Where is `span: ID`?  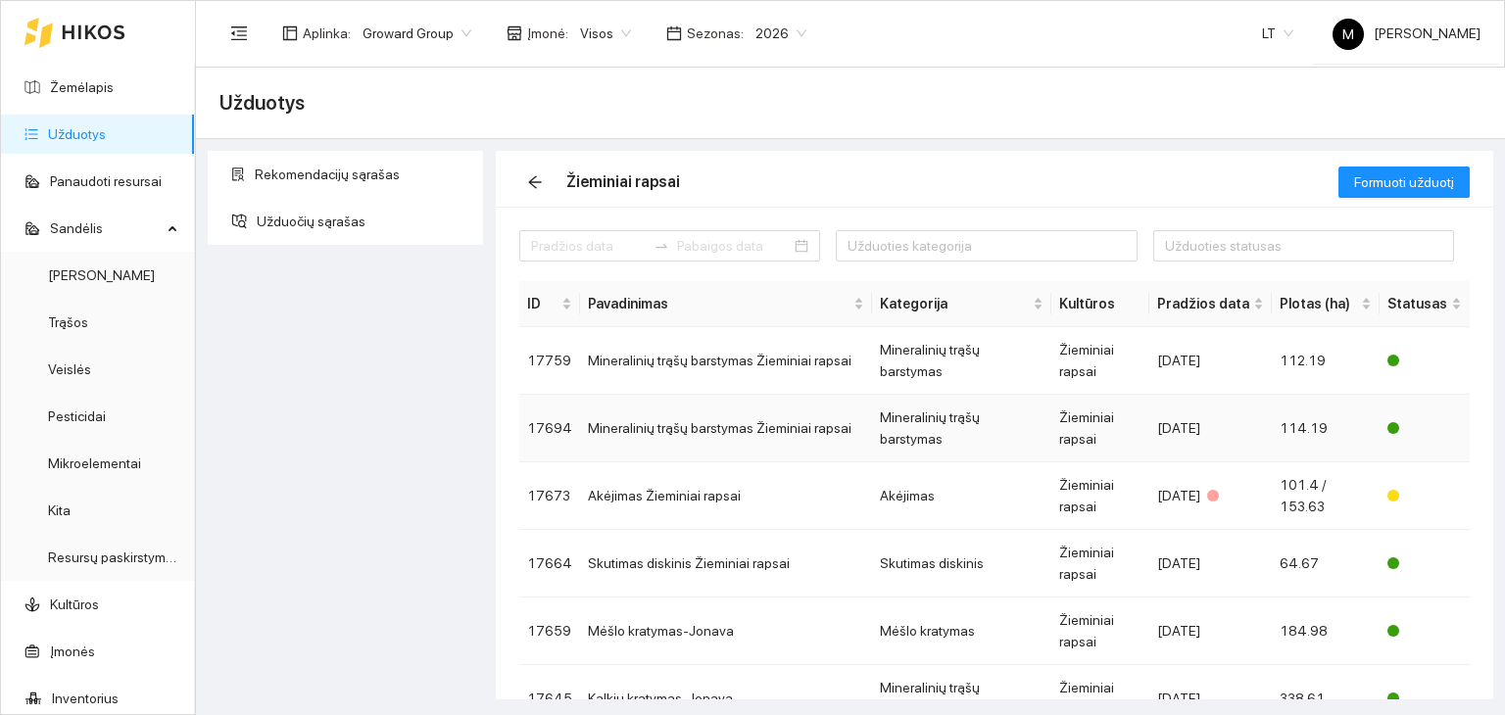 span: ID is located at coordinates (542, 304).